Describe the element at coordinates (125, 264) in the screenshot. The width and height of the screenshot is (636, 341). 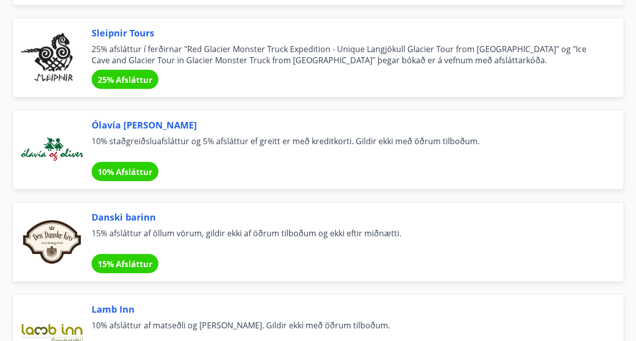
I see `span: 15% Afsláttur` at that location.